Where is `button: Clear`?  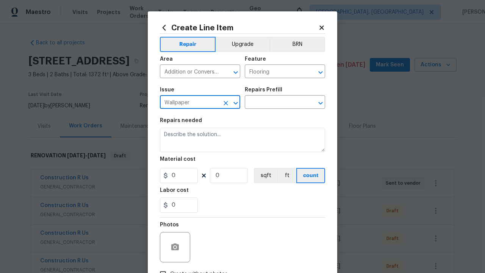 button: Clear is located at coordinates (226, 103).